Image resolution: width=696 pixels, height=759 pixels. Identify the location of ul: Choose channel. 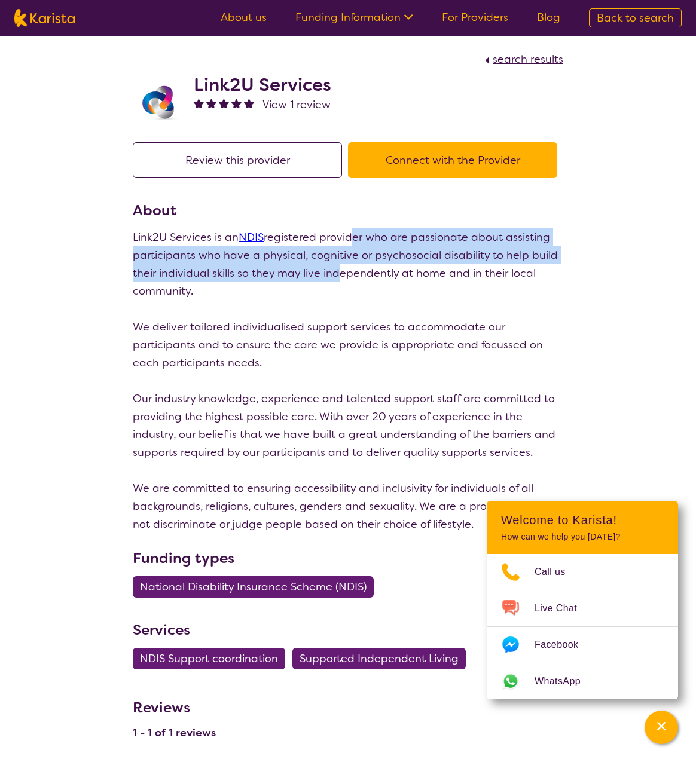
(582, 626).